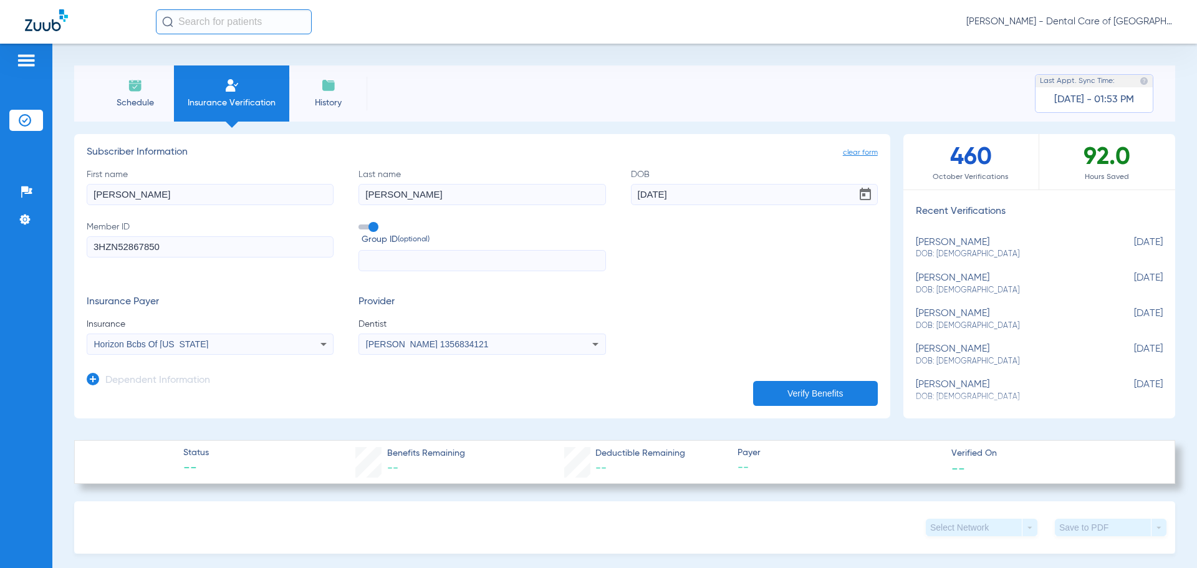 The width and height of the screenshot is (1197, 568). Describe the element at coordinates (1078, 81) in the screenshot. I see `span: Last Appt. Sync Time:` at that location.